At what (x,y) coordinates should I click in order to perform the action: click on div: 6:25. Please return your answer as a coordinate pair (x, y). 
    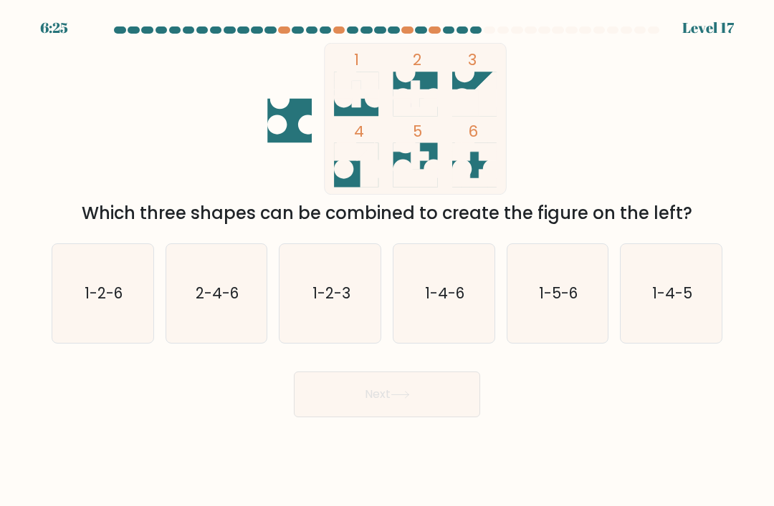
    Looking at the image, I should click on (54, 28).